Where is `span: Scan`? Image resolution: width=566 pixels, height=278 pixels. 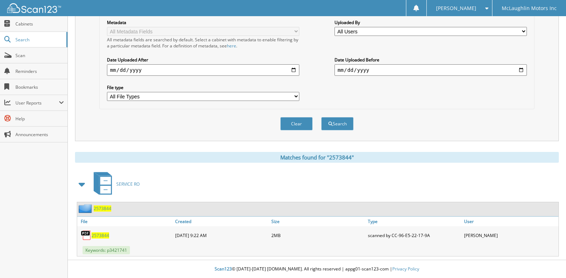
span: Scan is located at coordinates (39, 55).